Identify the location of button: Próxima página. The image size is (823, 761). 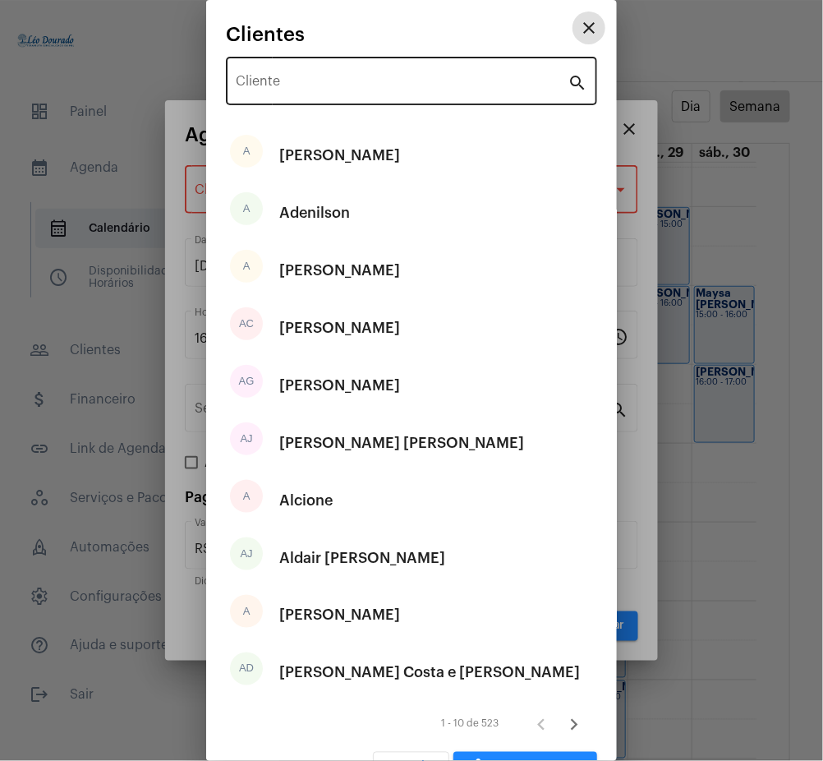
(574, 725).